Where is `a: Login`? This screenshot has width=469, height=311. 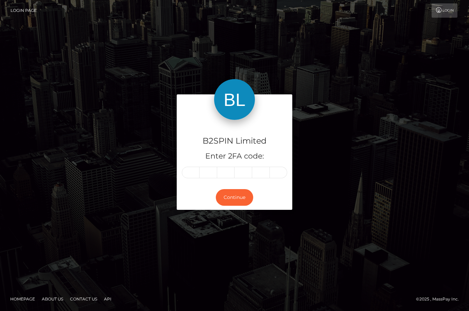 a: Login is located at coordinates (445, 11).